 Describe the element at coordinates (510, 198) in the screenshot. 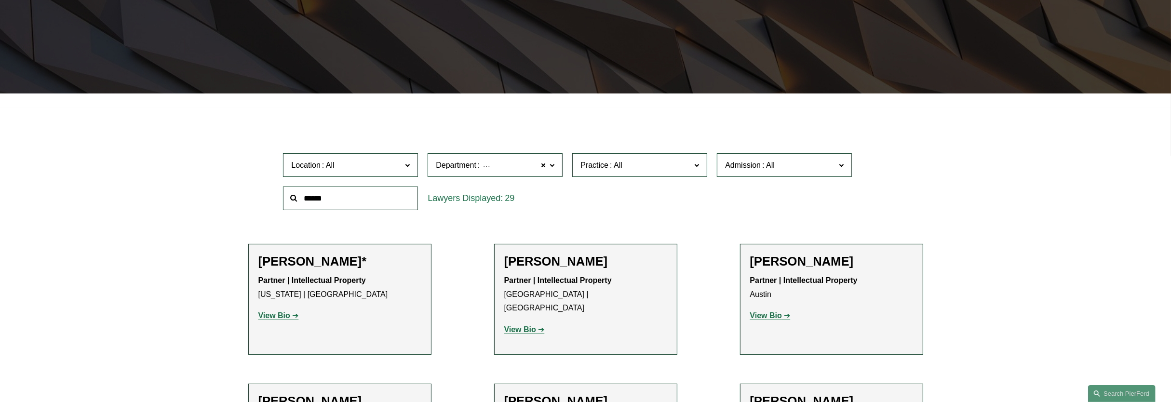

I see `span: 29` at that location.